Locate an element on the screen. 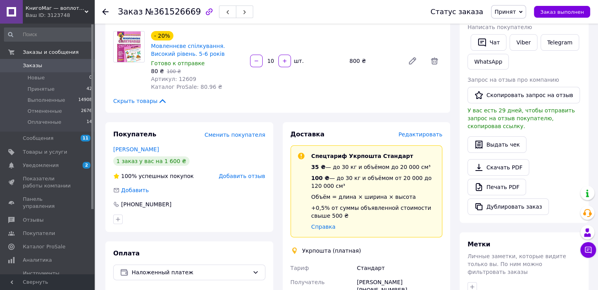  a: Telegram is located at coordinates (560, 42).